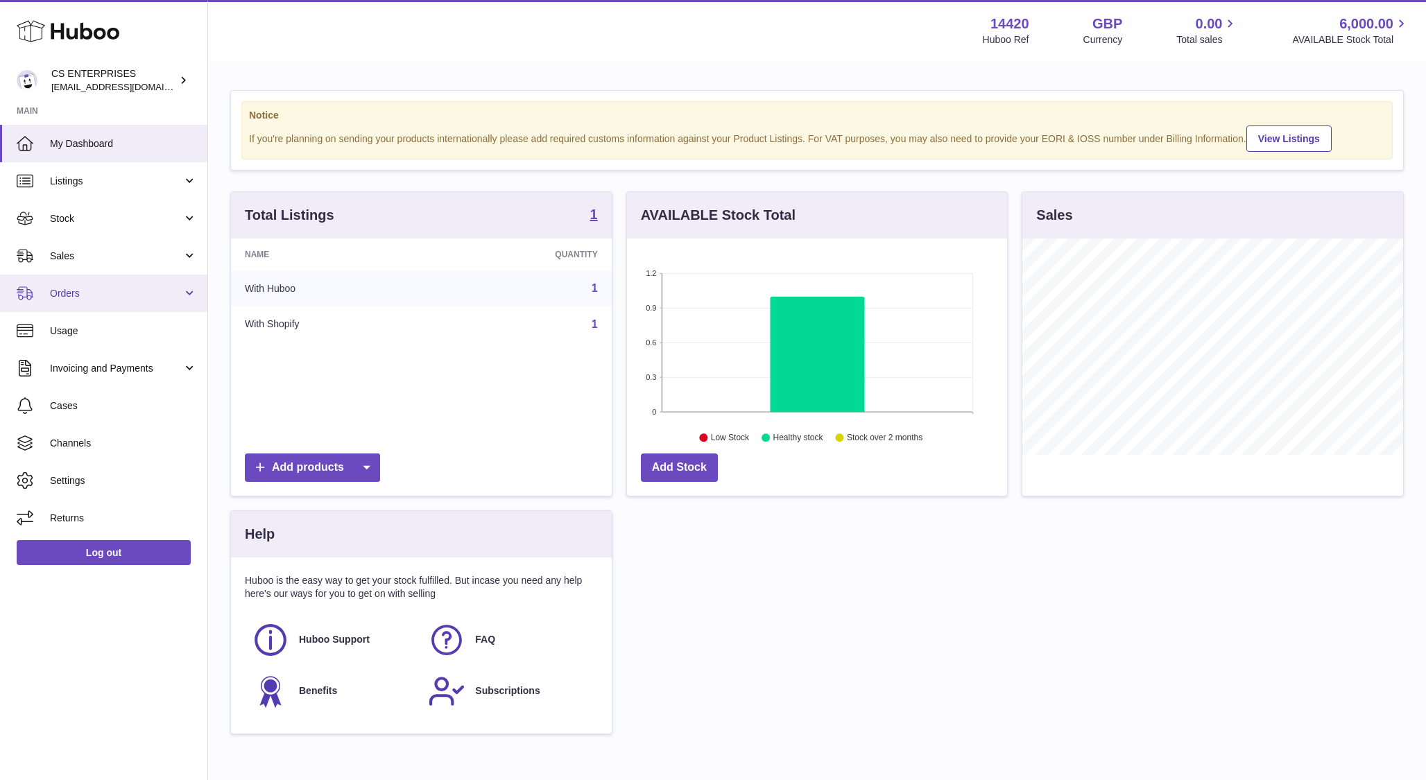  What do you see at coordinates (103, 553) in the screenshot?
I see `a: Log out` at bounding box center [103, 553].